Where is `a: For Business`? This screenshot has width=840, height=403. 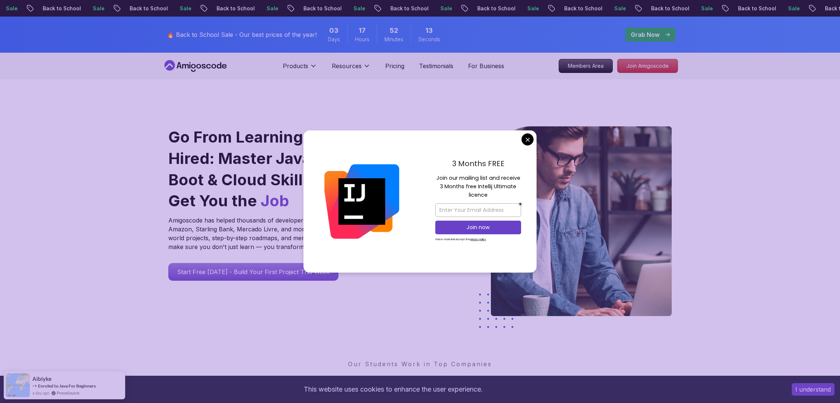
a: For Business is located at coordinates (486, 66).